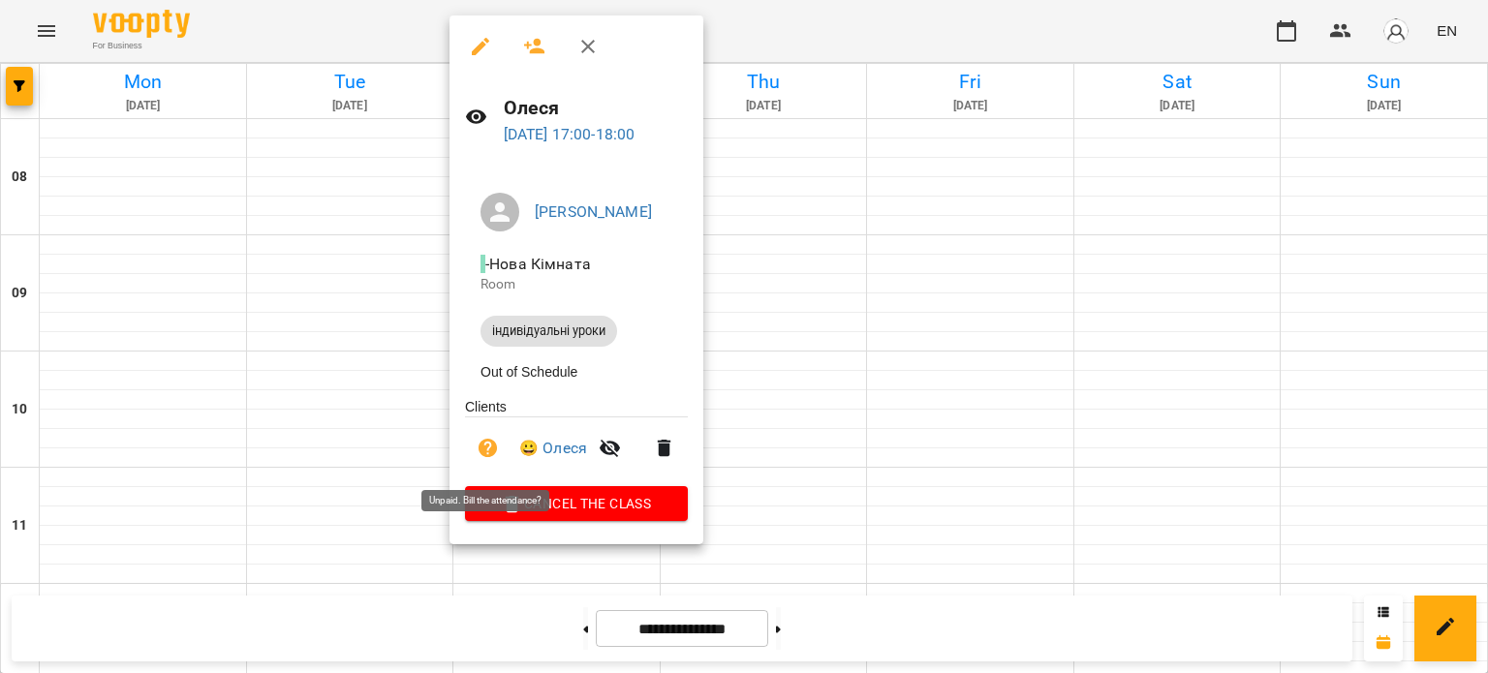 The height and width of the screenshot is (673, 1488). Describe the element at coordinates (576, 504) in the screenshot. I see `button: Cancel the class` at that location.